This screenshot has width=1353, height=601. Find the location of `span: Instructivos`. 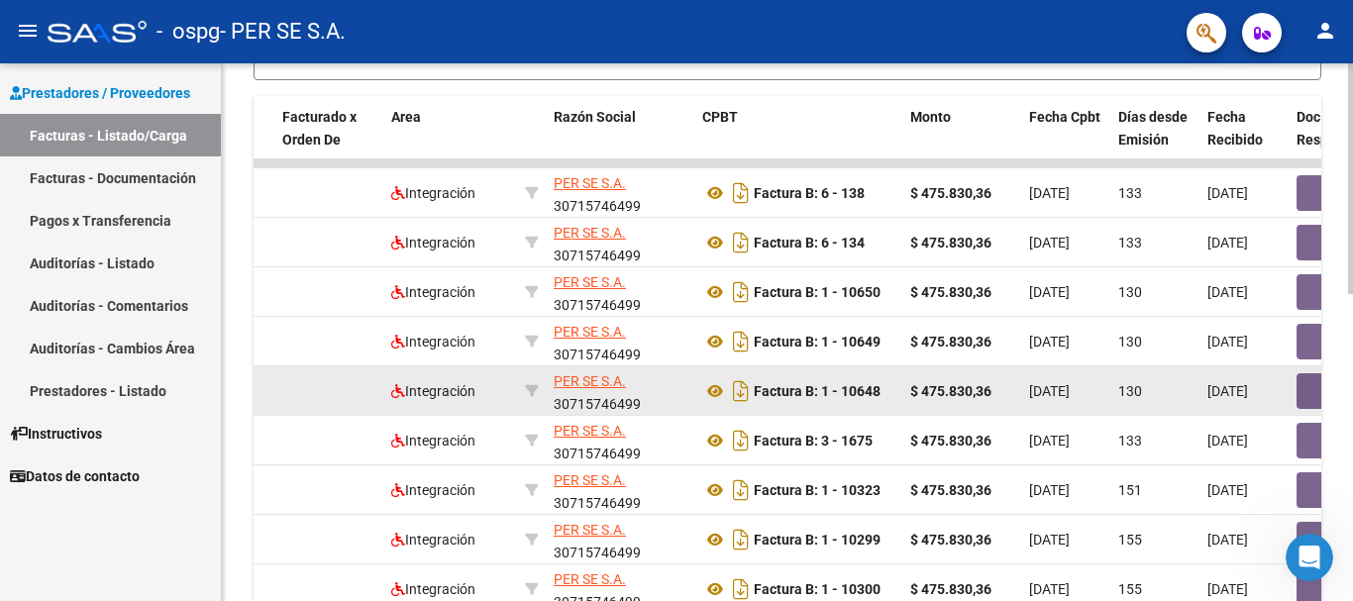

span: Instructivos is located at coordinates (55, 434).